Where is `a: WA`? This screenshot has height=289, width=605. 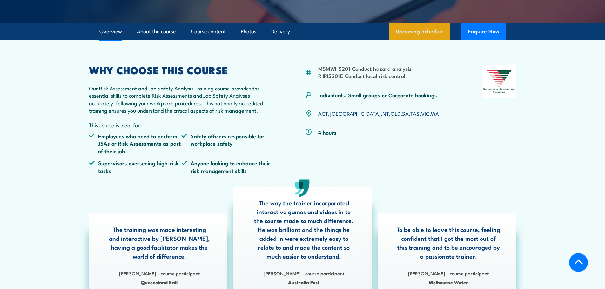 a: WA is located at coordinates (435, 113).